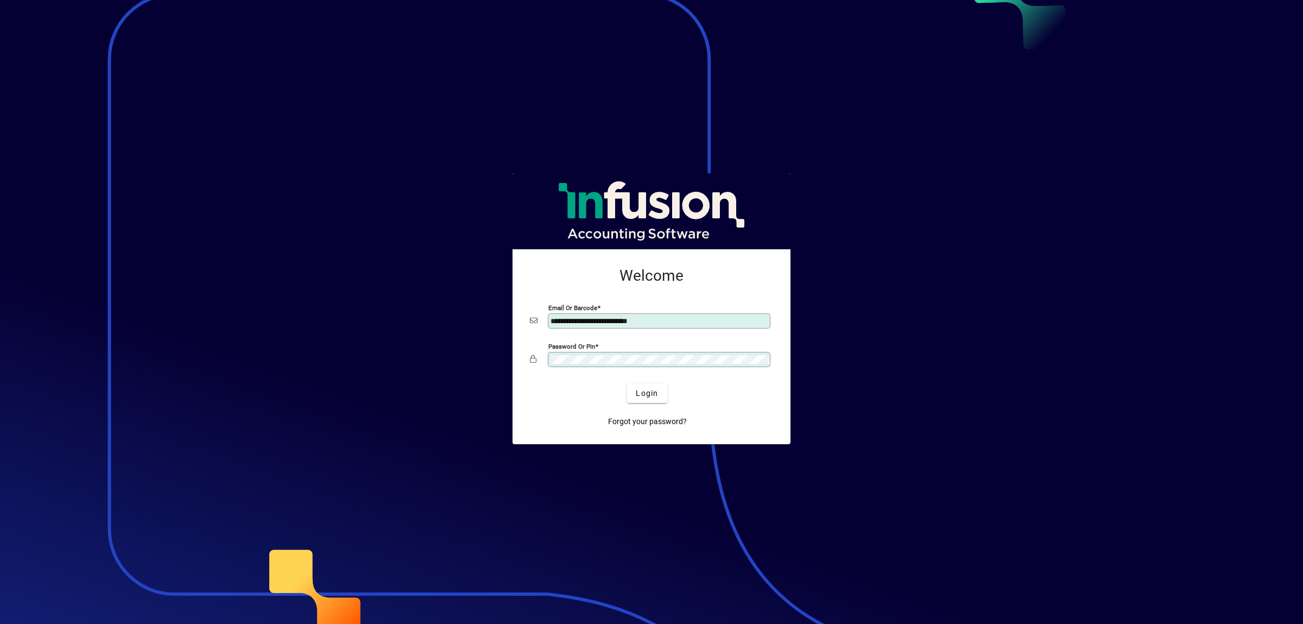 The width and height of the screenshot is (1303, 624). I want to click on h2: Welcome, so click(651, 276).